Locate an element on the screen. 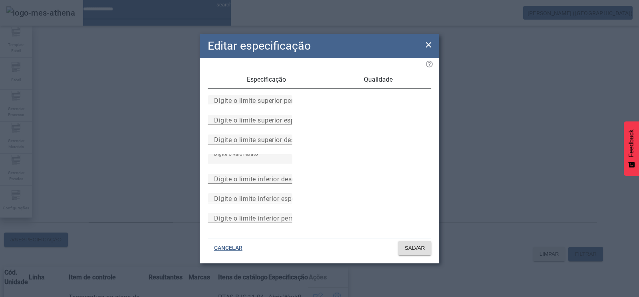 This screenshot has width=639, height=297. button: CANCELAR is located at coordinates (228, 248).